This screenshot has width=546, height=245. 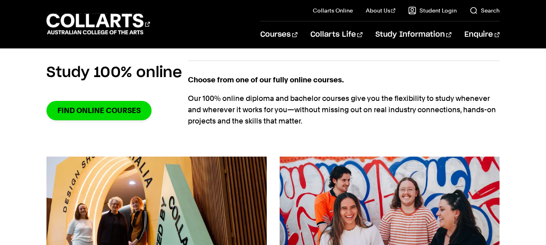 I want to click on h2: Study 100% online, so click(x=114, y=73).